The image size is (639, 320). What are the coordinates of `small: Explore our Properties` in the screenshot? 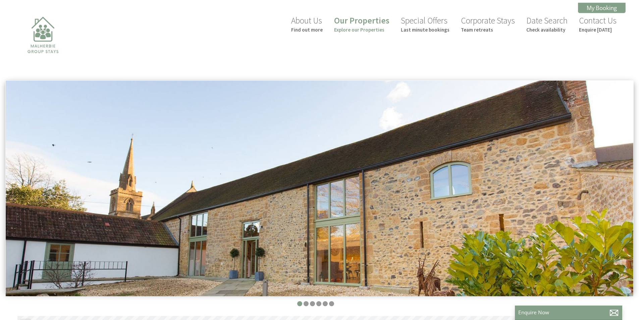 It's located at (361, 30).